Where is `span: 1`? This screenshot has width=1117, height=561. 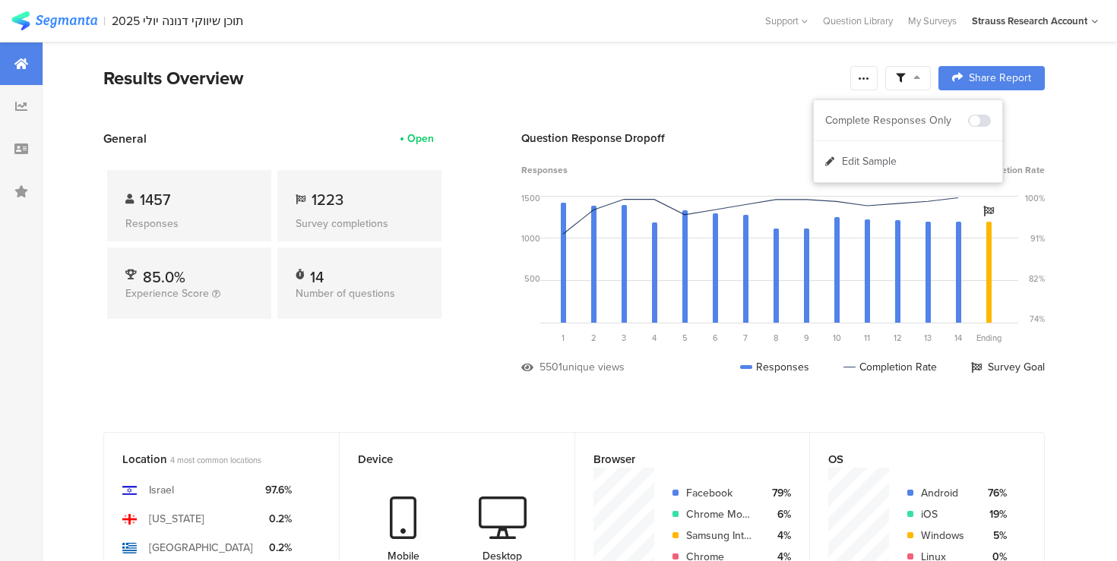 span: 1 is located at coordinates (563, 338).